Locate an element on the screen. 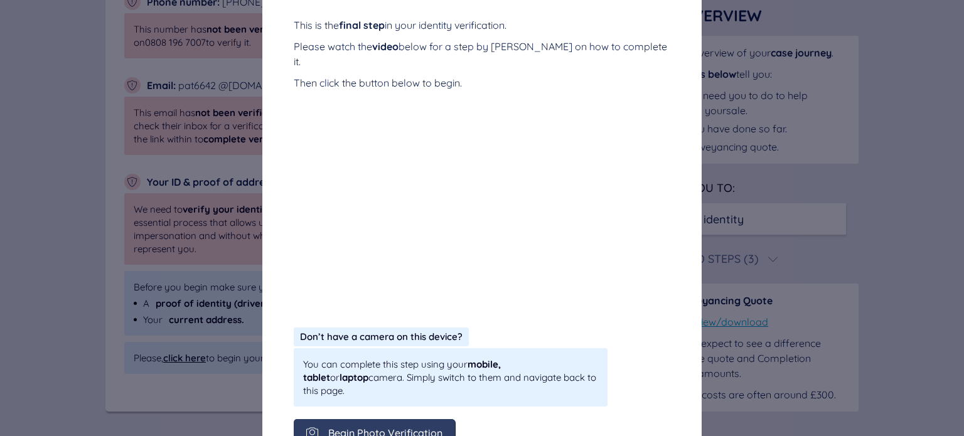 The height and width of the screenshot is (436, 964). div: This is the in your identity verification. is located at coordinates (482, 25).